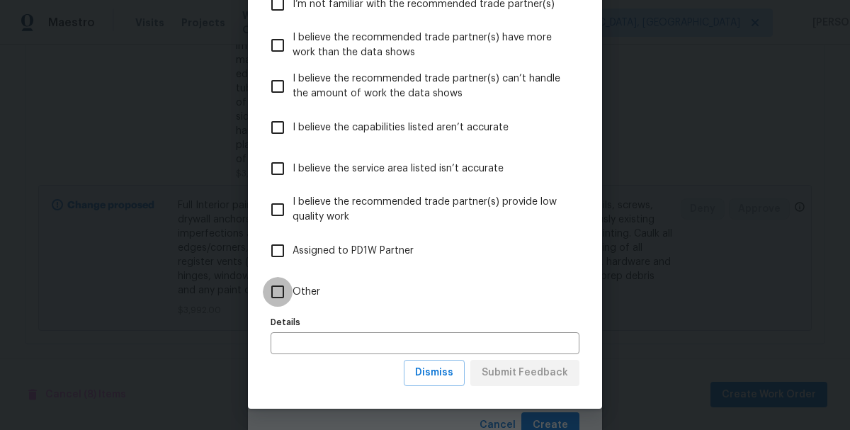 The image size is (850, 430). I want to click on span: I believe the capabilities listed aren’t accurate, so click(400, 128).